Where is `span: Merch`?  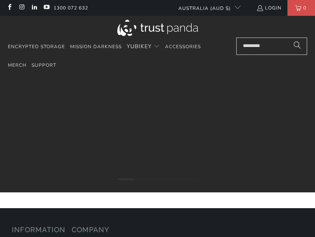 span: Merch is located at coordinates (17, 65).